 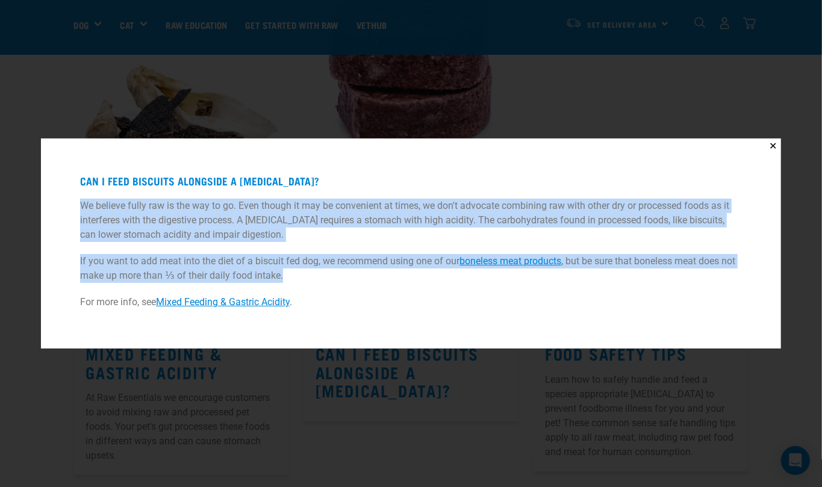 What do you see at coordinates (411, 220) in the screenshot?
I see `p: We believe fully raw is the way to go. Even though it may be convenient at times, we don't advoca...` at bounding box center [411, 220].